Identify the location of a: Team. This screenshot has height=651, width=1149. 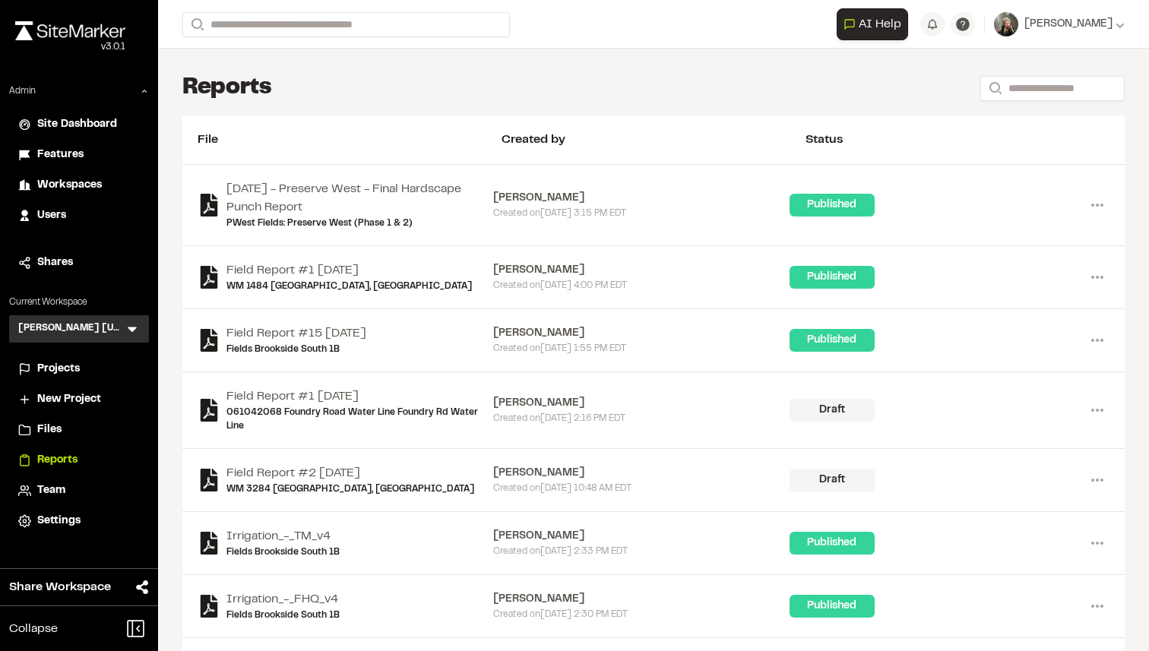
(79, 491).